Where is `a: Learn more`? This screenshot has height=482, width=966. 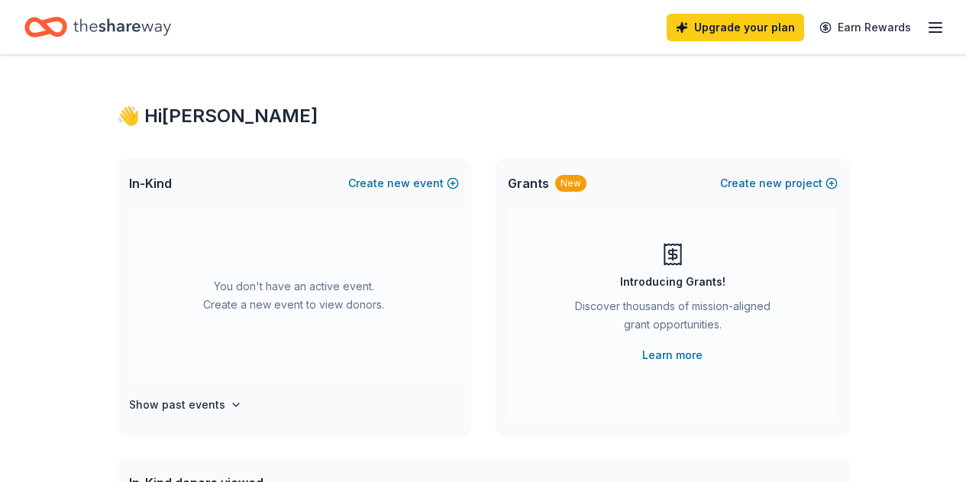 a: Learn more is located at coordinates (672, 355).